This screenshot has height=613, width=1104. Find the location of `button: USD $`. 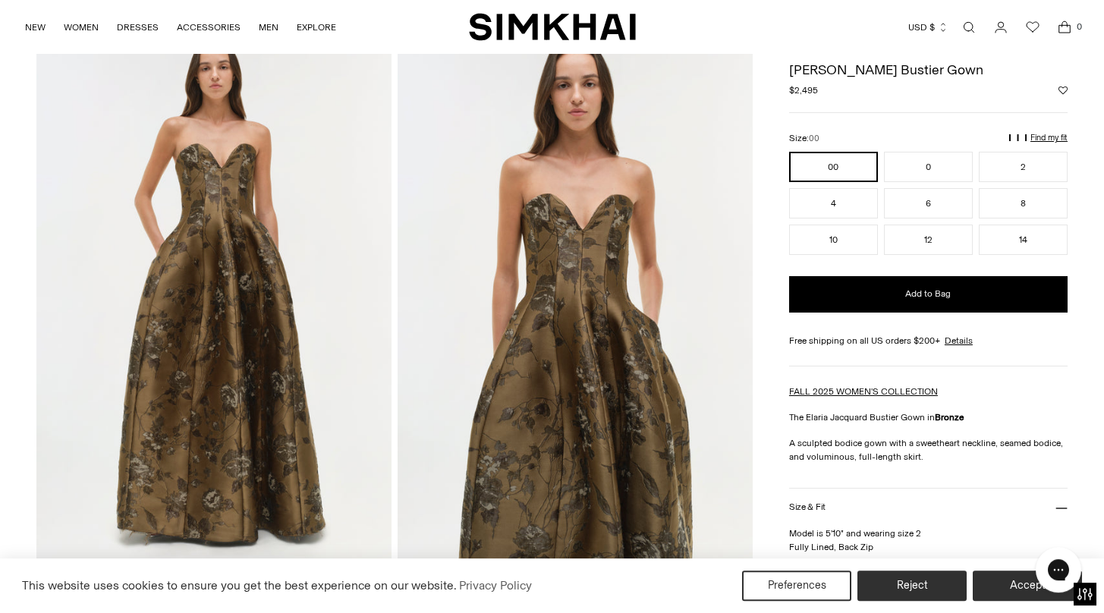

button: USD $ is located at coordinates (928, 27).